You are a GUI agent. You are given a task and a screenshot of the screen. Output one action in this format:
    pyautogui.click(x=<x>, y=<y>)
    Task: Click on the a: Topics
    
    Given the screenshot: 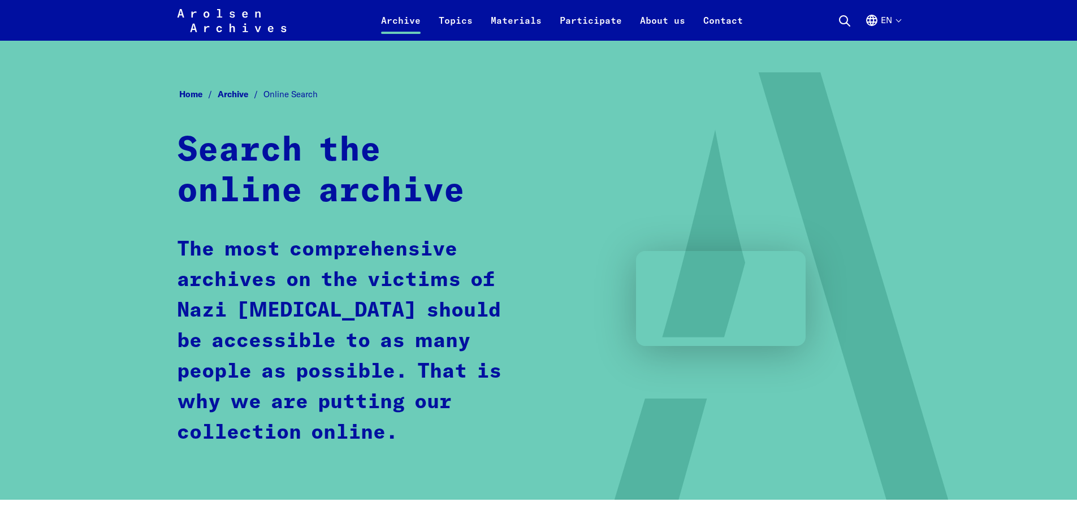 What is the action you would take?
    pyautogui.click(x=456, y=27)
    